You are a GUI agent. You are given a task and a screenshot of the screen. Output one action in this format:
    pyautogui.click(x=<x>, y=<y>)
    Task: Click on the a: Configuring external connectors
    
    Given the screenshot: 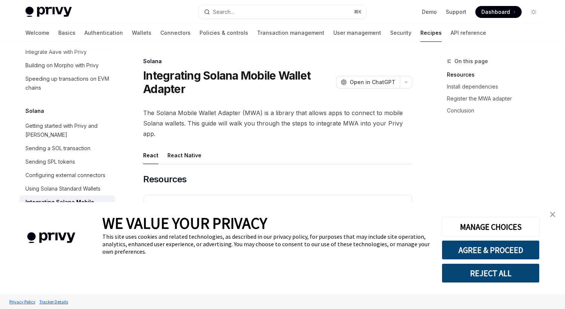 What is the action you would take?
    pyautogui.click(x=67, y=175)
    